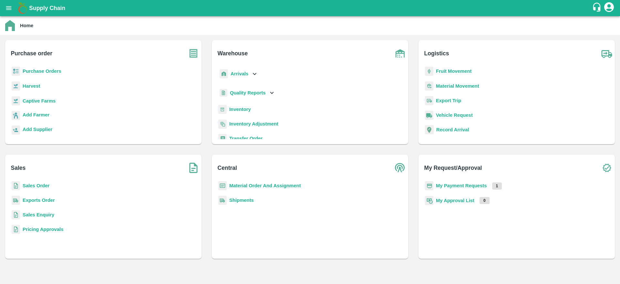 The width and height of the screenshot is (620, 284). Describe the element at coordinates (462, 185) in the screenshot. I see `b: My Payment Requests` at that location.